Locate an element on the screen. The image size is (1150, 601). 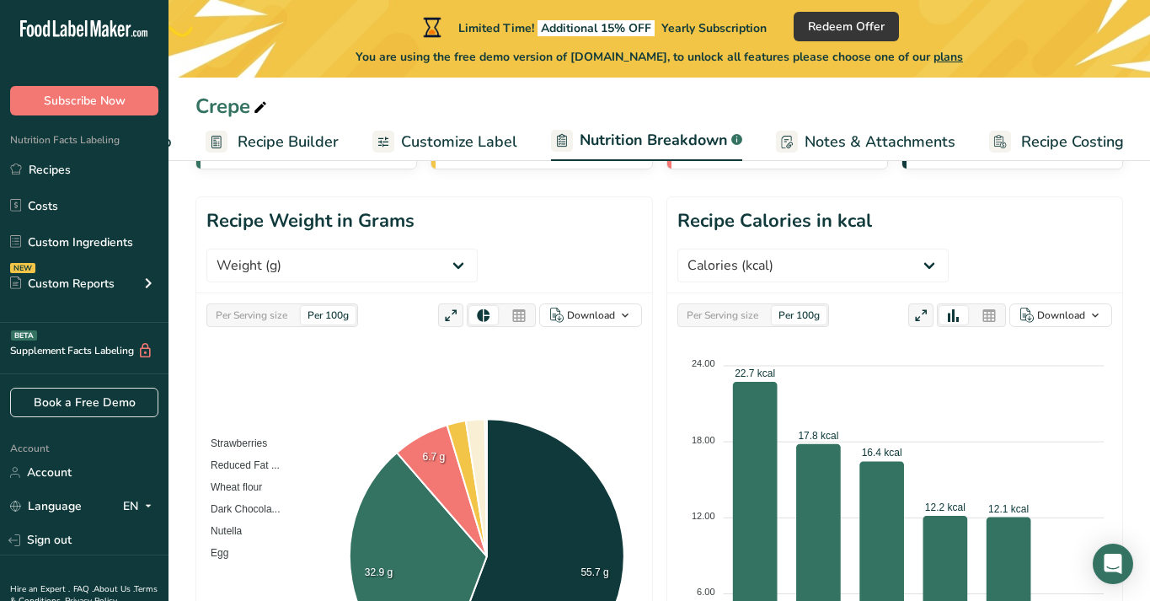
a: Hire an Expert . is located at coordinates (40, 589).